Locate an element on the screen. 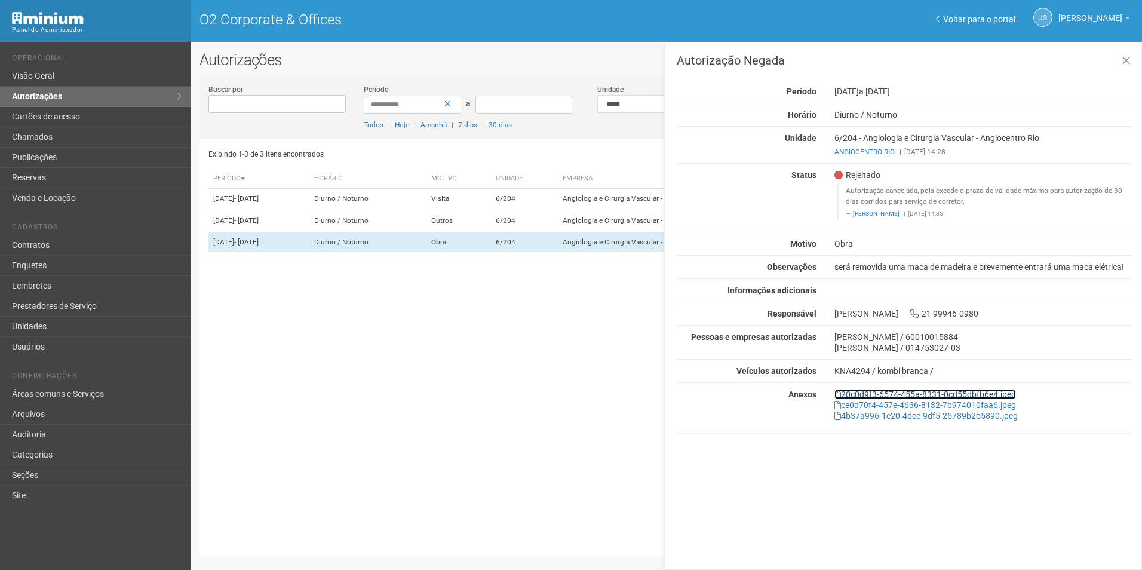 The image size is (1142, 570). span: a is located at coordinates (468, 103).